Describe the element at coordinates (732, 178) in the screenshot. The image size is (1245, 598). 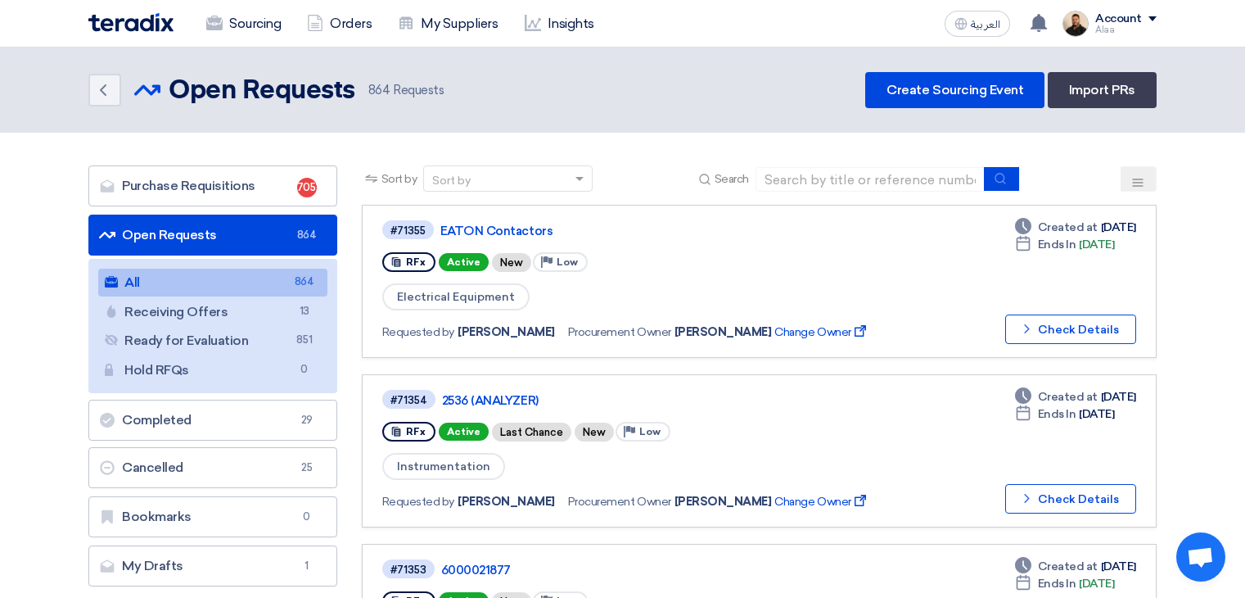
I see `span: Search` at that location.